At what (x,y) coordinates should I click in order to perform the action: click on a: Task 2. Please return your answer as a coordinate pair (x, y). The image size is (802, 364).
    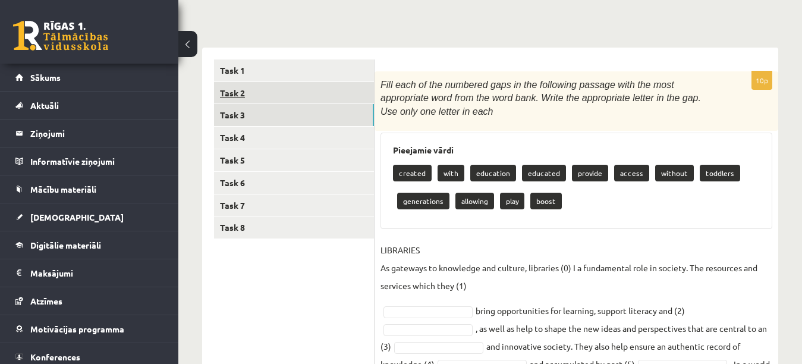
    Looking at the image, I should click on (294, 93).